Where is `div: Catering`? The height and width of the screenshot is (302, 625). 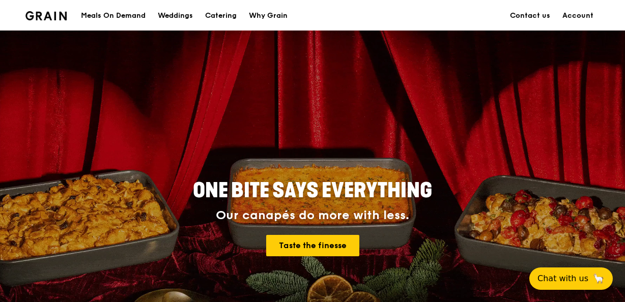 div: Catering is located at coordinates (221, 16).